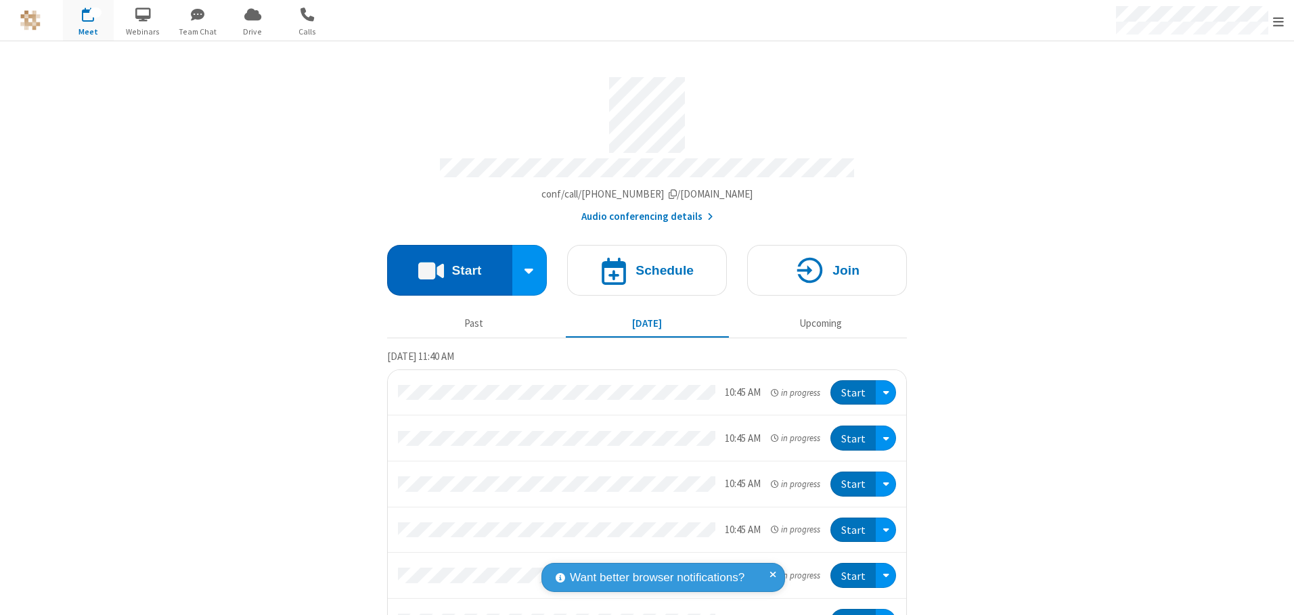  What do you see at coordinates (474, 323) in the screenshot?
I see `button: Past` at bounding box center [474, 323].